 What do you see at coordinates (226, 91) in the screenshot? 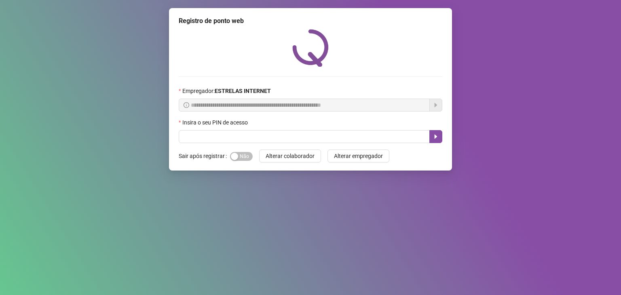
I see `span: Empregador :` at bounding box center [226, 91].